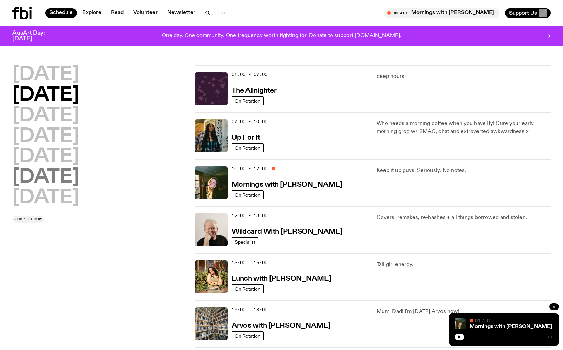  What do you see at coordinates (28, 219) in the screenshot?
I see `span: Jump to now` at bounding box center [28, 219].